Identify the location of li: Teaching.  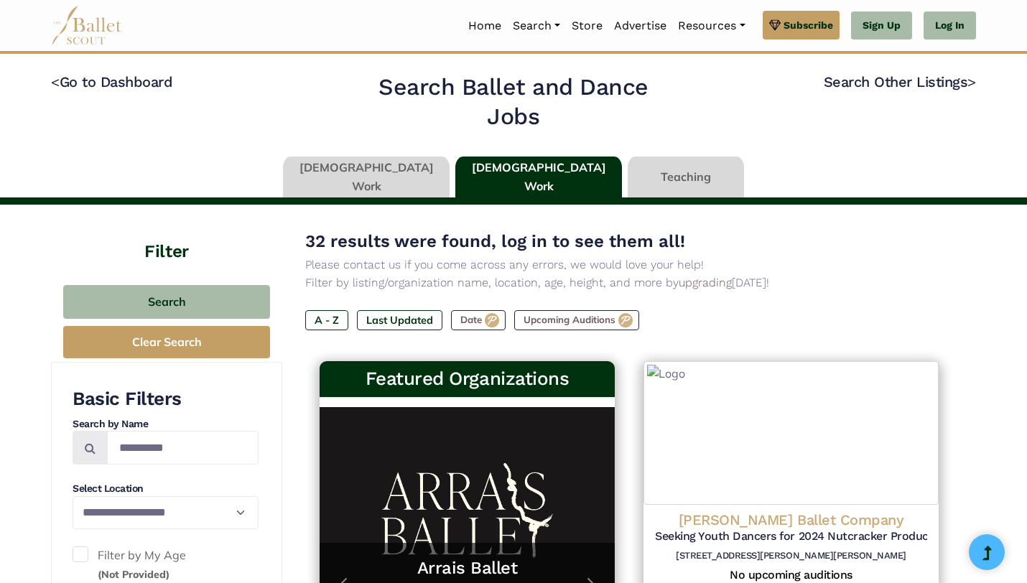
(686, 177).